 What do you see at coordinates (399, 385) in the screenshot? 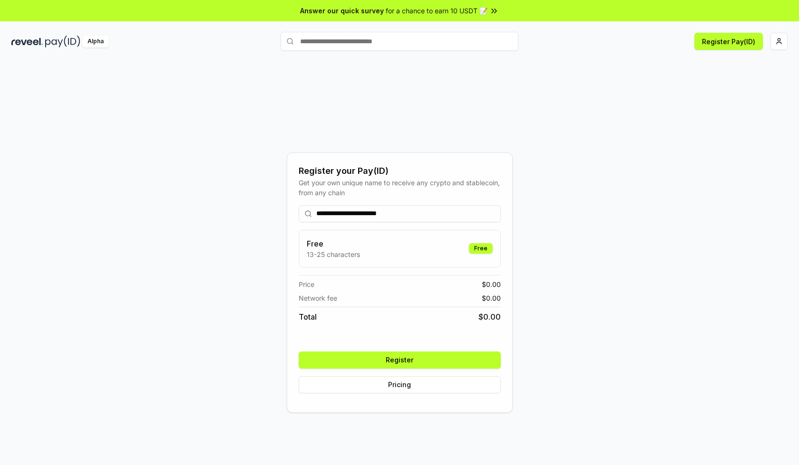
I see `button: Pricing` at bounding box center [399, 385].